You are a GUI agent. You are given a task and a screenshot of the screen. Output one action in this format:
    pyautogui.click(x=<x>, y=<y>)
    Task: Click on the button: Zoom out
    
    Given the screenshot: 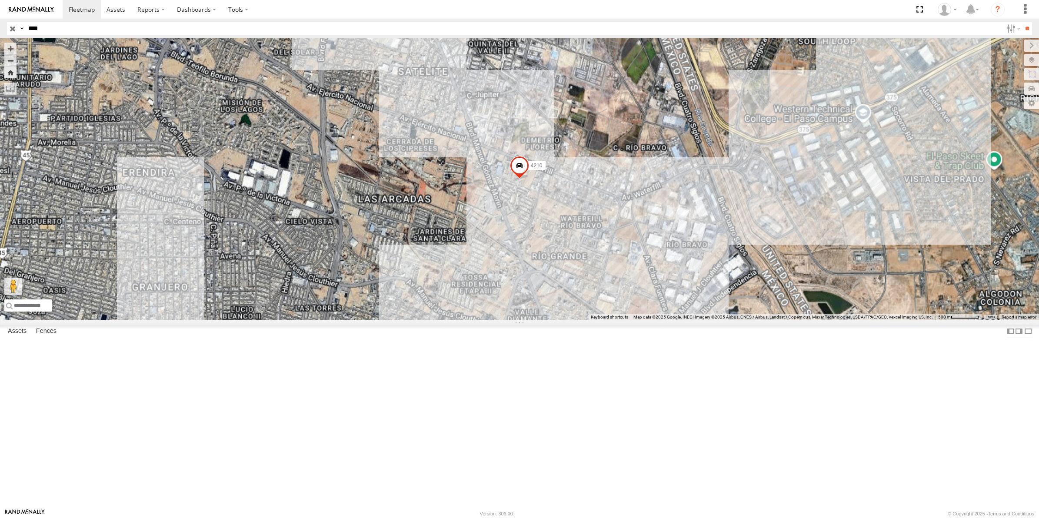 What is the action you would take?
    pyautogui.click(x=10, y=60)
    